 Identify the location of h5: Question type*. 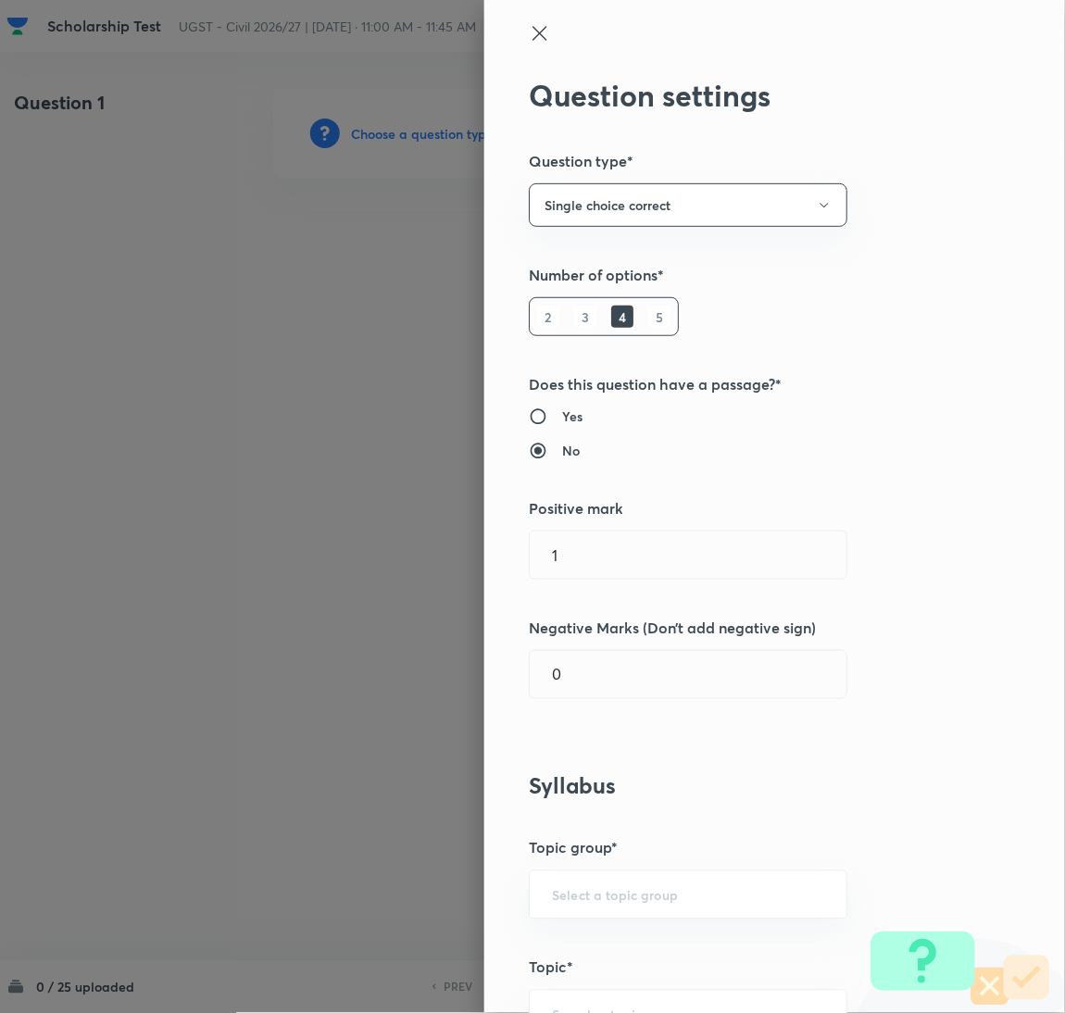
(744, 161).